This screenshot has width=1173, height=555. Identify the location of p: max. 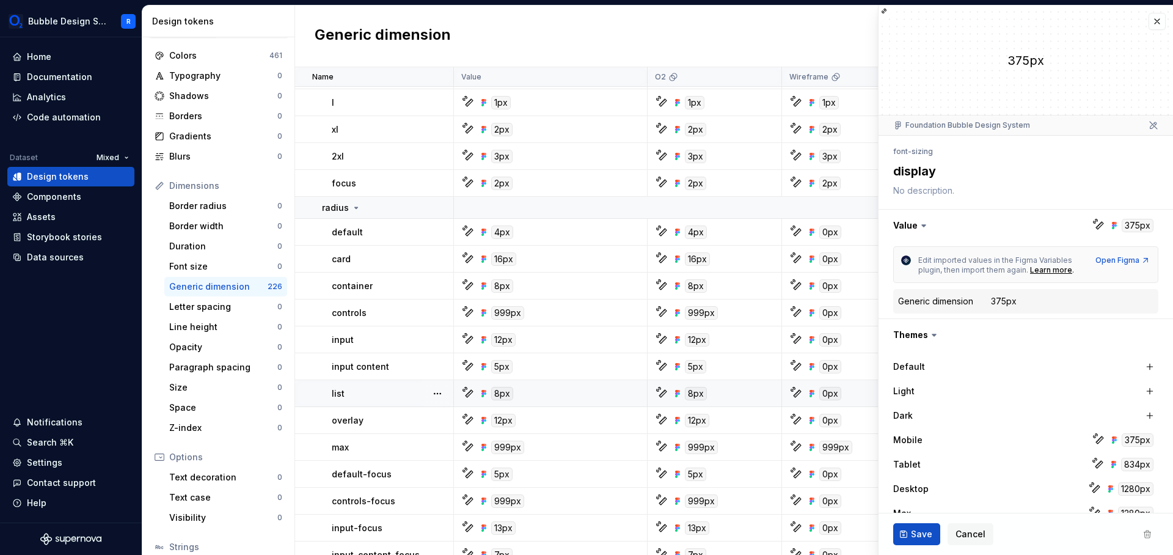
(340, 447).